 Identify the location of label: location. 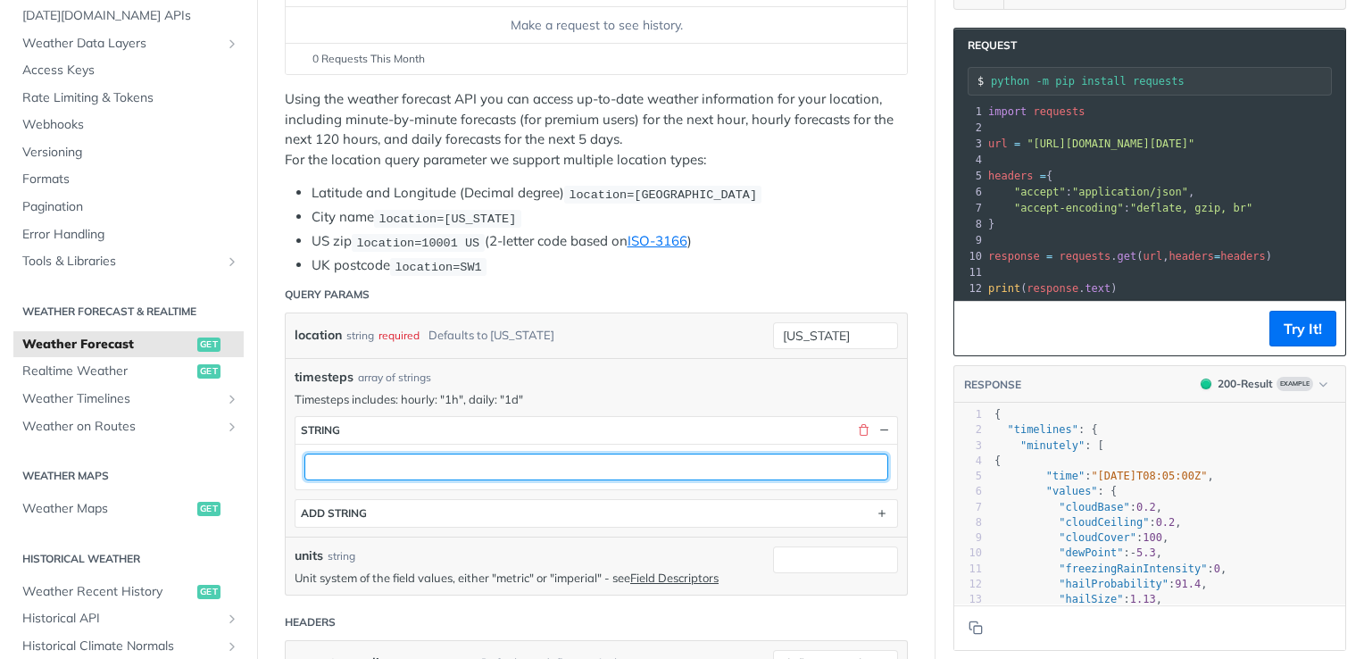
(318, 335).